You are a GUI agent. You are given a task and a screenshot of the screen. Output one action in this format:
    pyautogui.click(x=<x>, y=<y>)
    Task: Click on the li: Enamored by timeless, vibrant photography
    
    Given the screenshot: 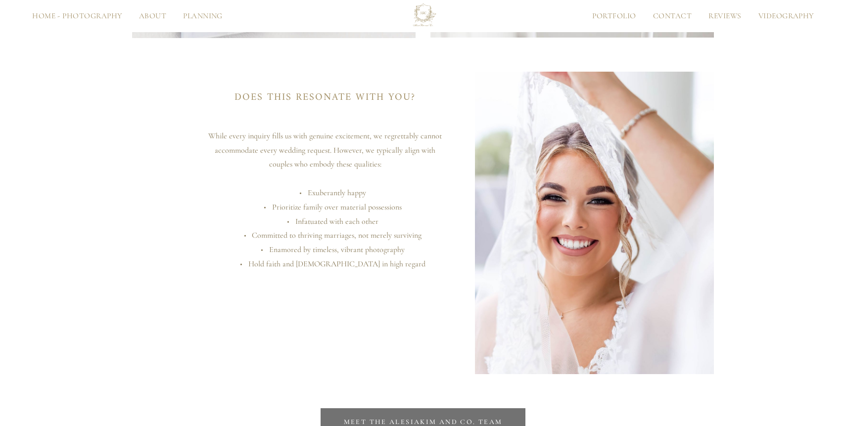 What is the action you would take?
    pyautogui.click(x=331, y=250)
    